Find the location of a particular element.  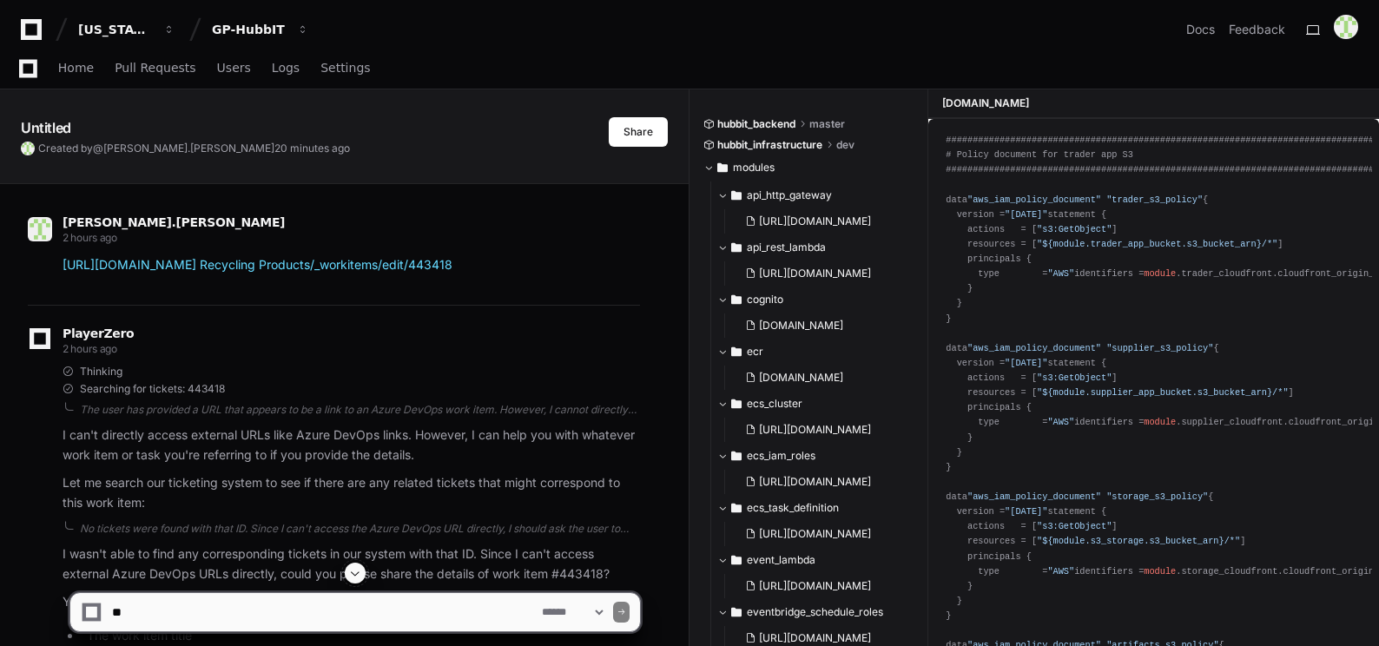

button: Feedback is located at coordinates (1257, 30).